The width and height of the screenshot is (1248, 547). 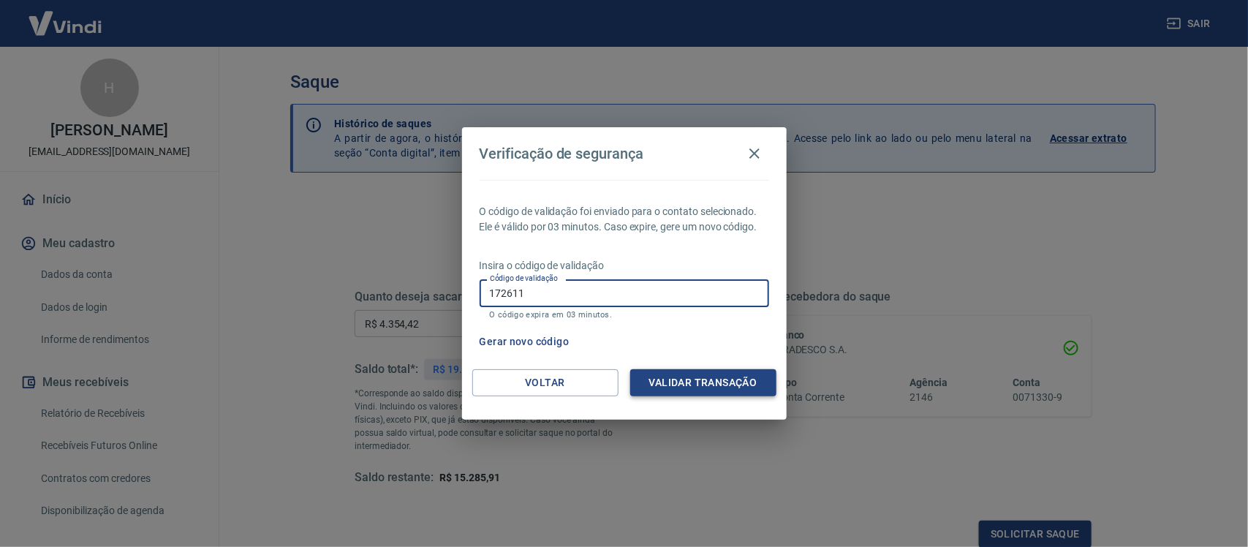 What do you see at coordinates (625, 314) in the screenshot?
I see `p: O código expira em 03 minutos.` at bounding box center [625, 314].